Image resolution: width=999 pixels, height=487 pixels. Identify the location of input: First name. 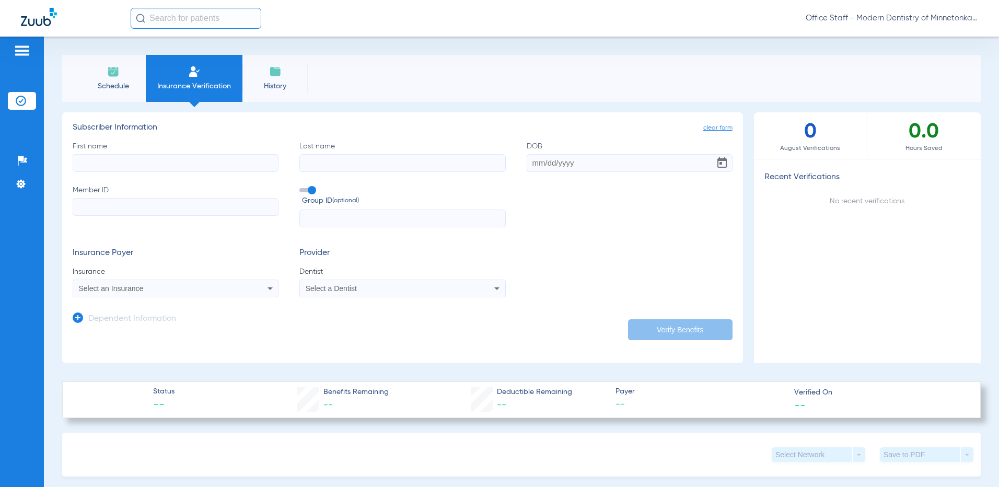
(176, 163).